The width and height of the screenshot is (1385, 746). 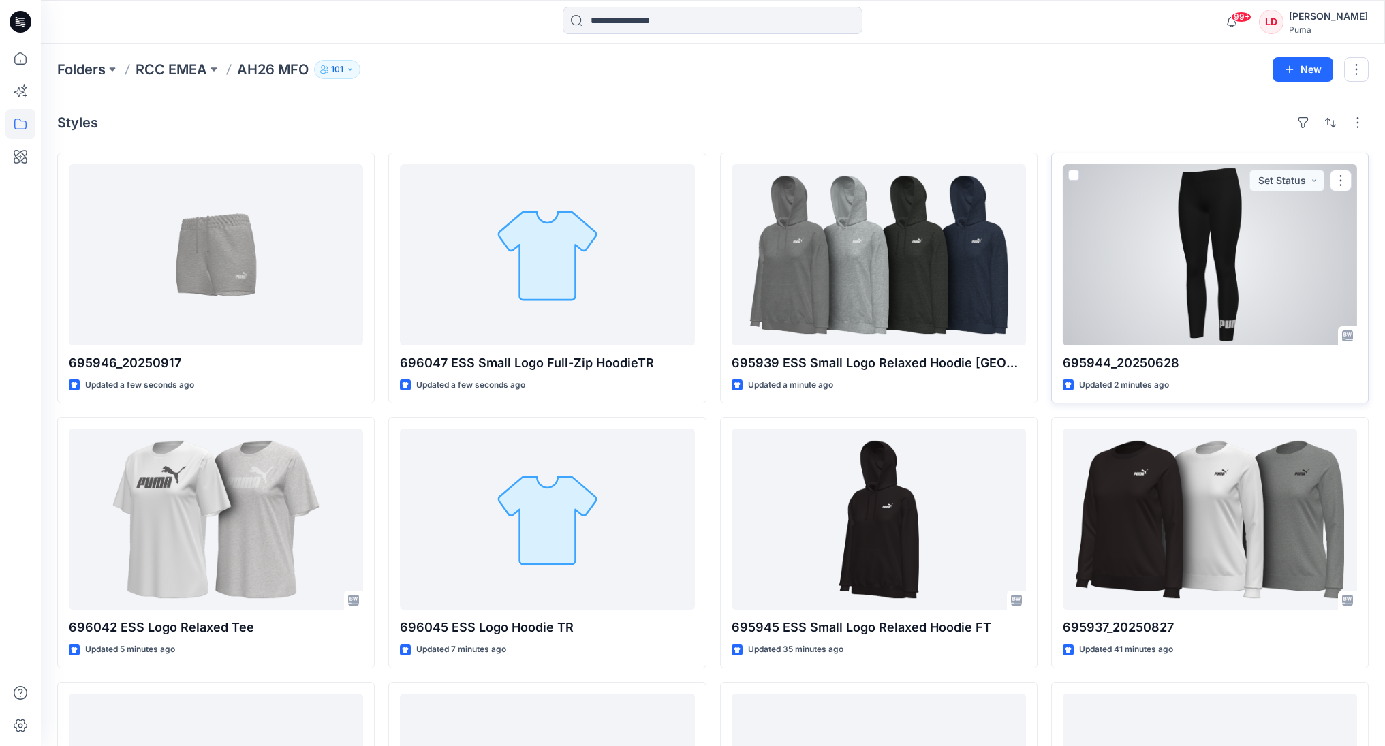 I want to click on a: 696042 ESS Logo Relaxed Tee, so click(x=216, y=519).